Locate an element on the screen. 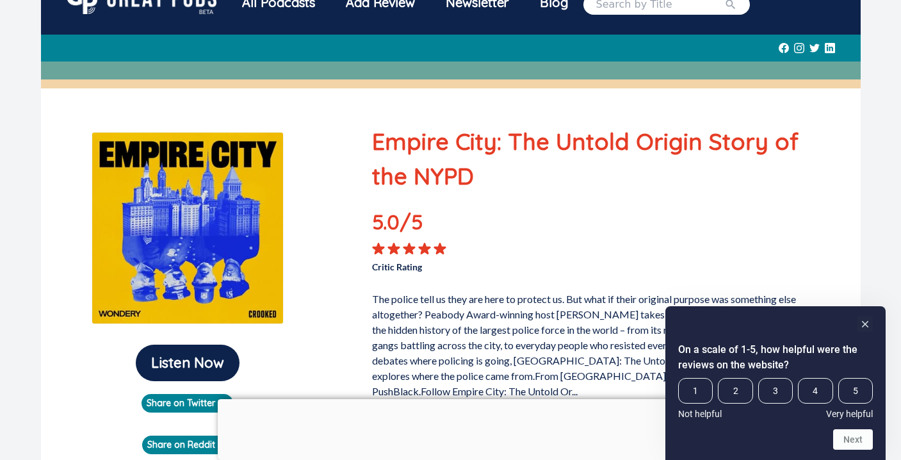 This screenshot has width=901, height=460. h2: On a scale of 1-5, how helpful were the reviews on the website? Select an option from 1 to 5, wit... is located at coordinates (776, 357).